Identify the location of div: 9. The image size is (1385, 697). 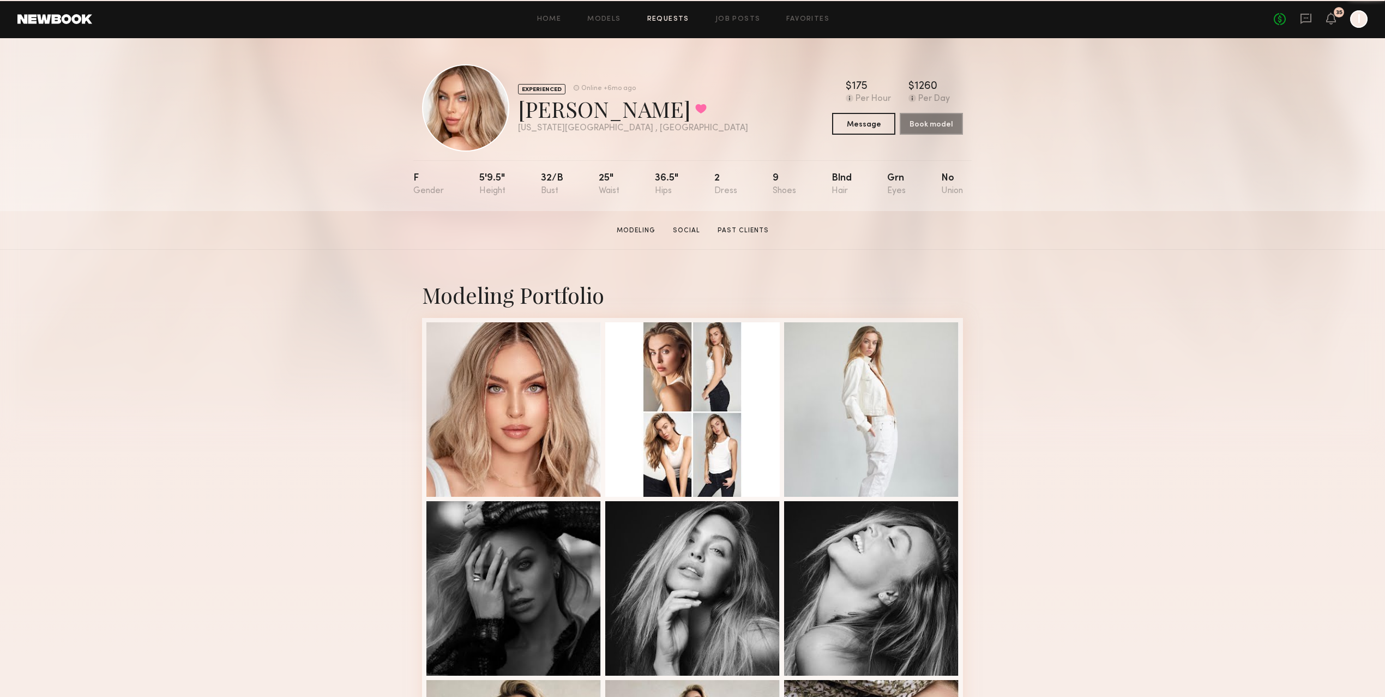
(784, 184).